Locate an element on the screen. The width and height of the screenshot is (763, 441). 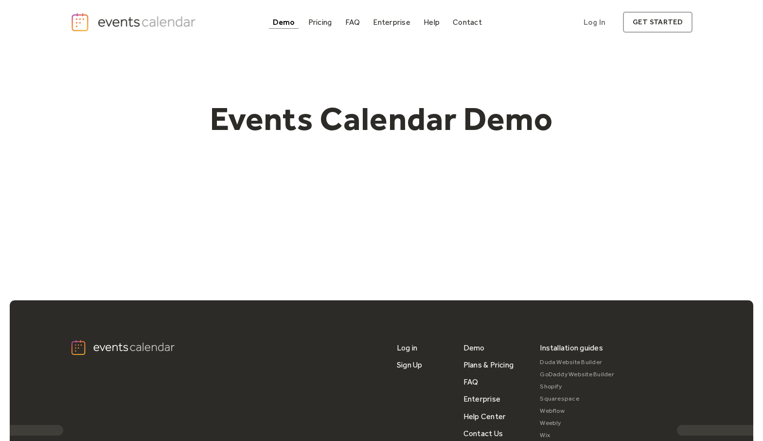
a: Squarespace is located at coordinates (577, 398).